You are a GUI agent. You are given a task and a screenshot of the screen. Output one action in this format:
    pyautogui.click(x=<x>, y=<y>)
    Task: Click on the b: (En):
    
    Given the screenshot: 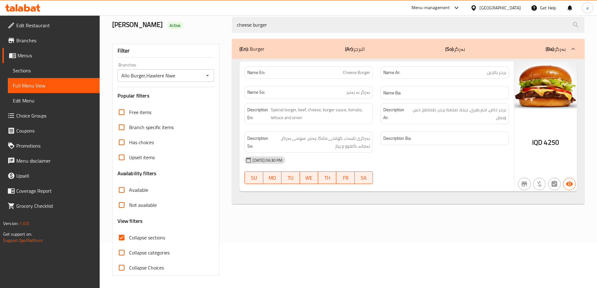 What is the action you would take?
    pyautogui.click(x=244, y=49)
    